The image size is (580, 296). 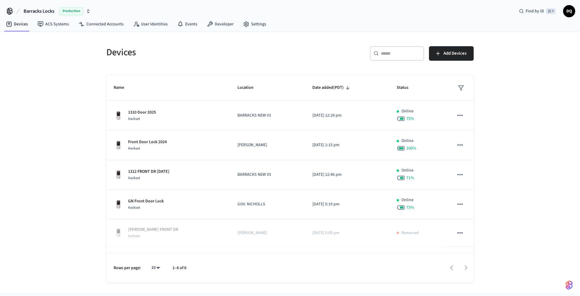 I want to click on div: 10, so click(x=155, y=268).